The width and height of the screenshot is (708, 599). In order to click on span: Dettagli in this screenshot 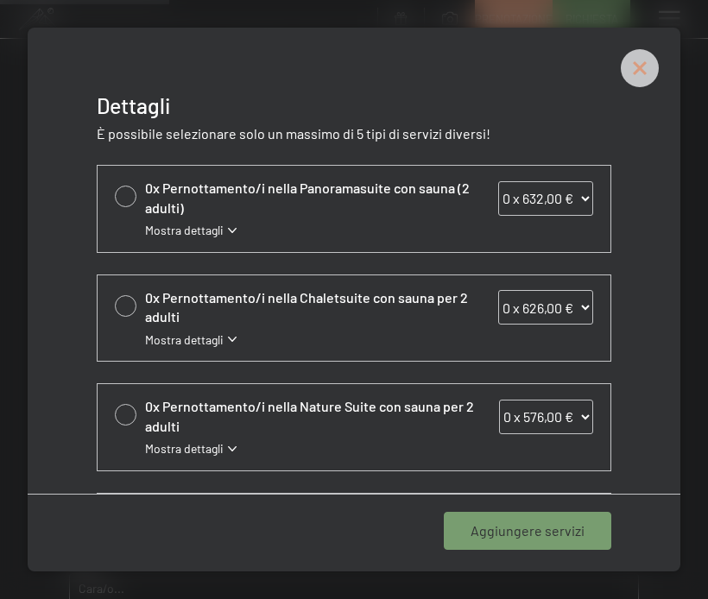, I will do `click(133, 105)`.